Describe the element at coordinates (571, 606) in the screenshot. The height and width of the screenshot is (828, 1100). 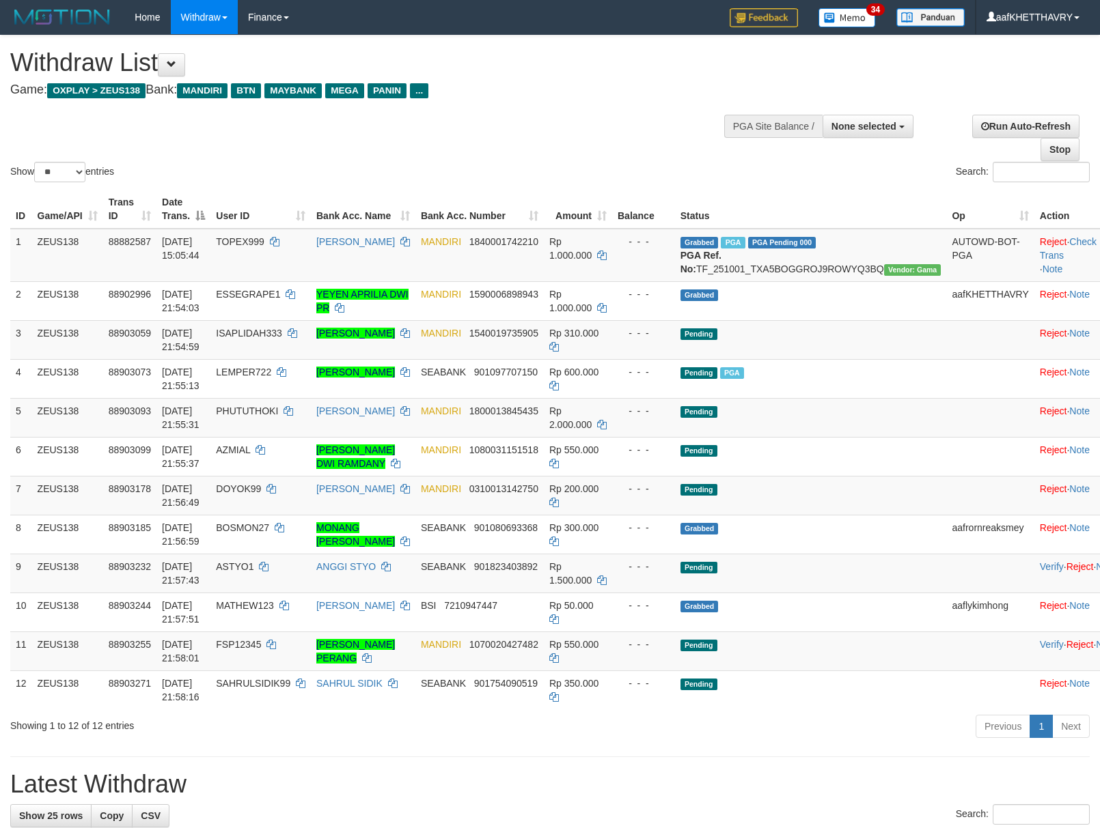
I see `span: Rp 50.000` at that location.